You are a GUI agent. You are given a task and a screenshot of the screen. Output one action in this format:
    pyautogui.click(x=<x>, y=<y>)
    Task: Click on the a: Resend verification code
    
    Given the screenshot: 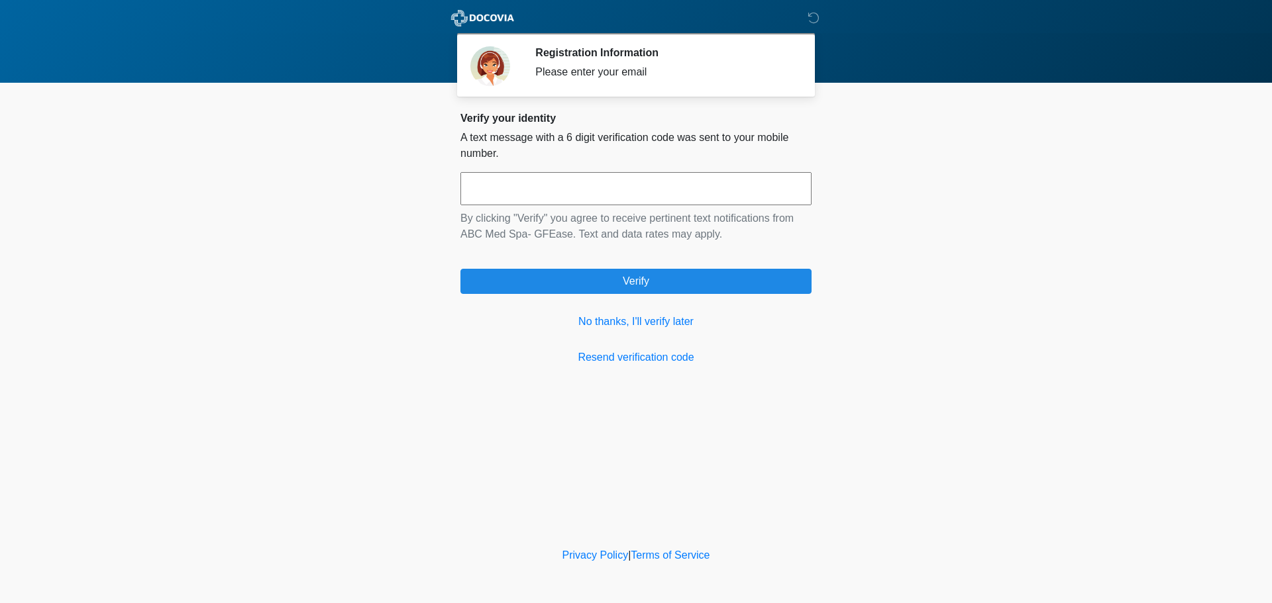 What is the action you would take?
    pyautogui.click(x=636, y=358)
    